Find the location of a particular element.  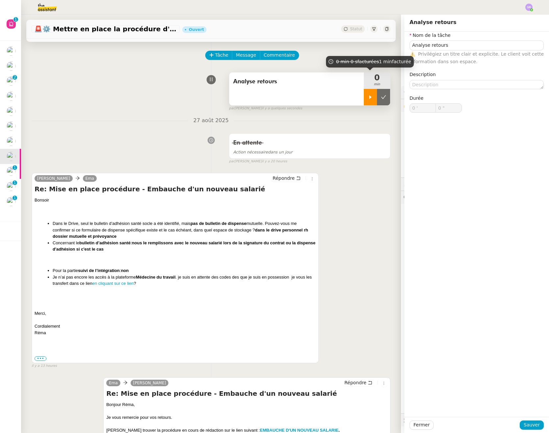

strong: bulletin d’adhésion santé is located at coordinates (105, 242).